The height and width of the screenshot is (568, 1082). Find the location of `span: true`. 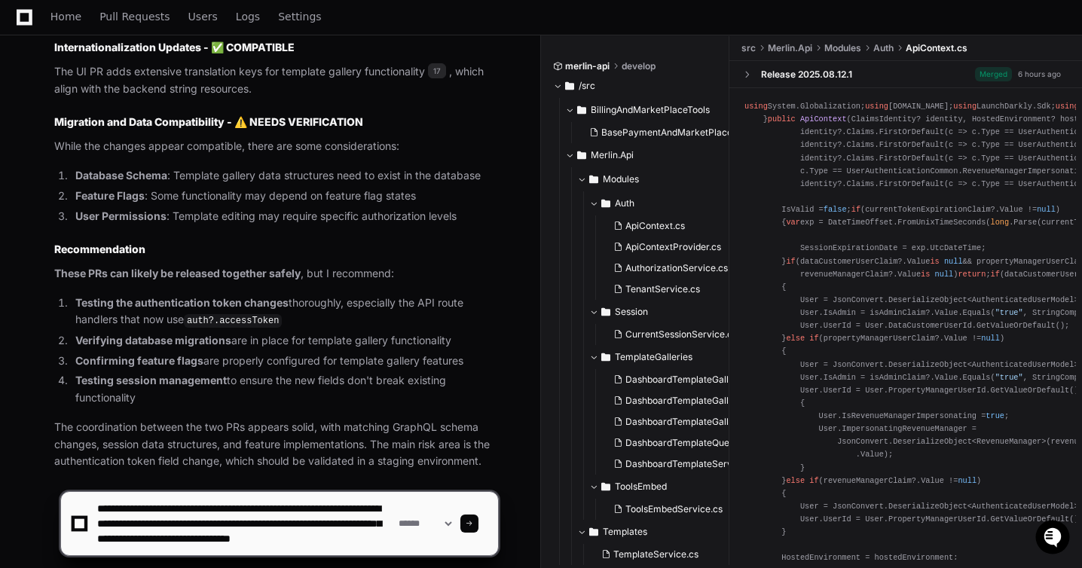

span: true is located at coordinates (995, 416).